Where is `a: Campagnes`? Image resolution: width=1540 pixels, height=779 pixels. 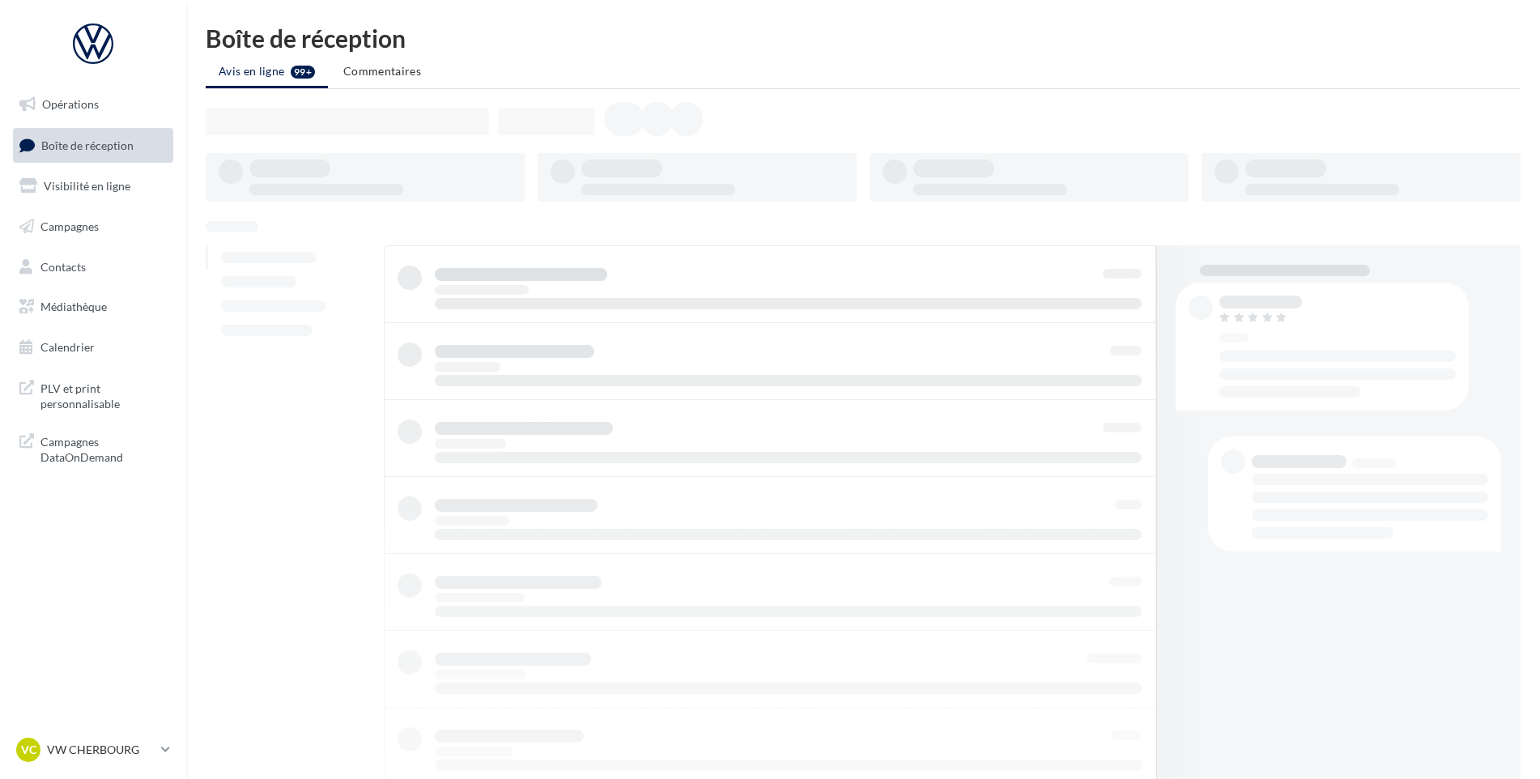 a: Campagnes is located at coordinates (93, 227).